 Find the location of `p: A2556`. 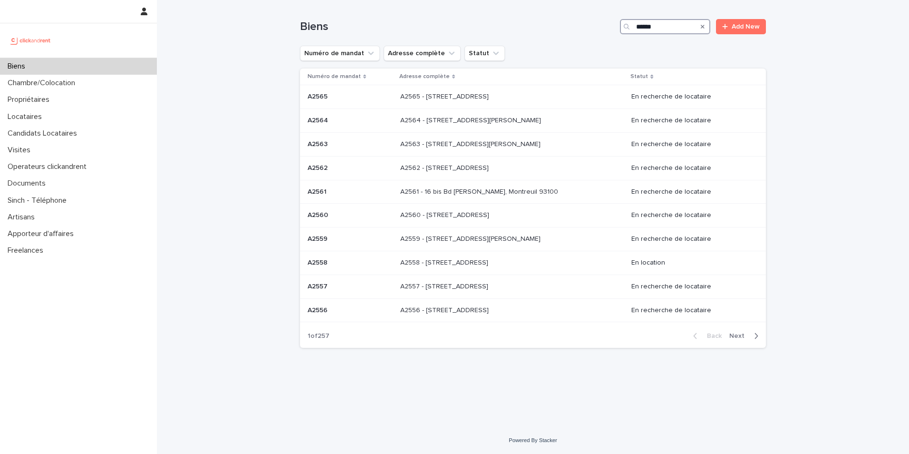

p: A2556 is located at coordinates (319, 309).